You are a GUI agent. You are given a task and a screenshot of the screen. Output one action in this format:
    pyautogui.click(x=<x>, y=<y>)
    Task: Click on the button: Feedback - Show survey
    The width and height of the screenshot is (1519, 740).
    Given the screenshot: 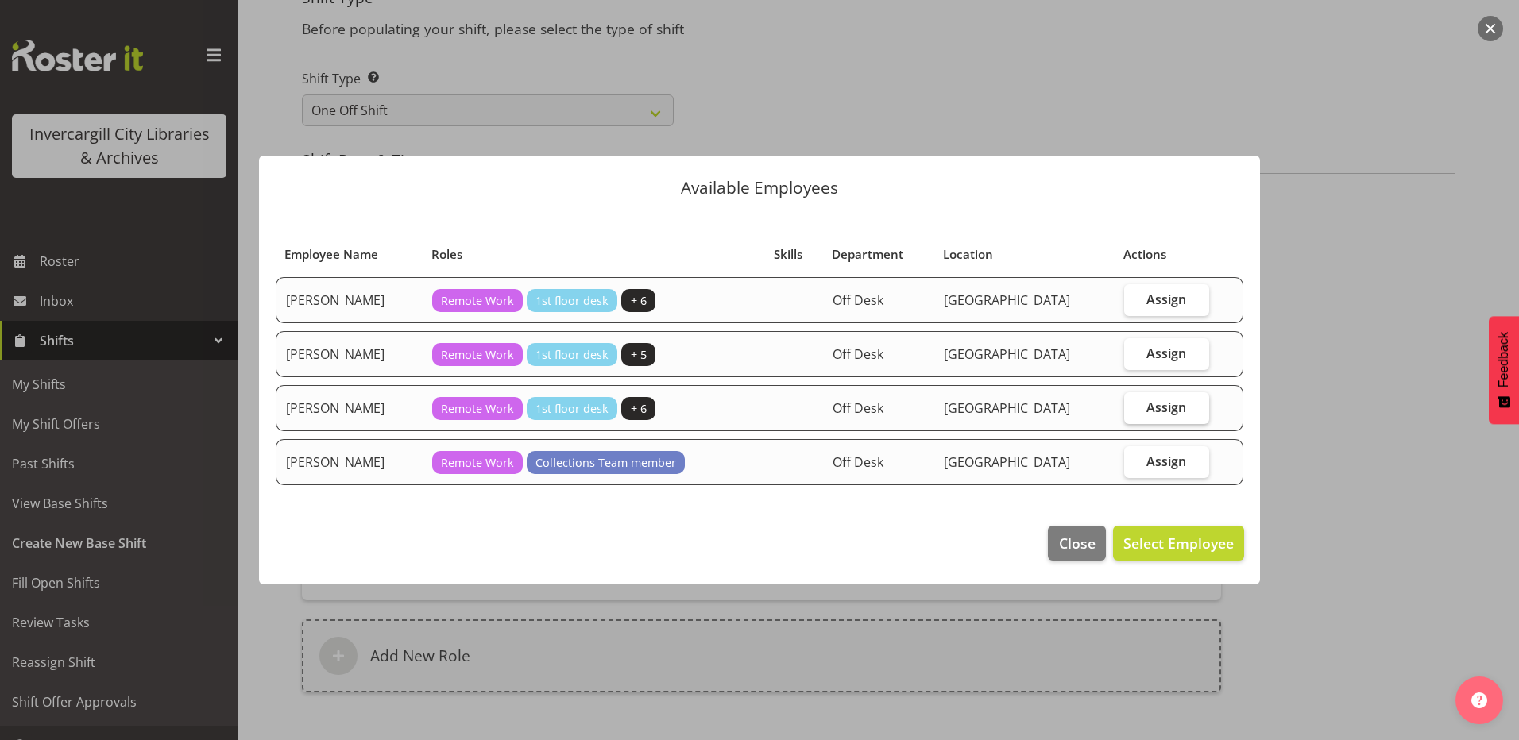 What is the action you would take?
    pyautogui.click(x=1504, y=370)
    